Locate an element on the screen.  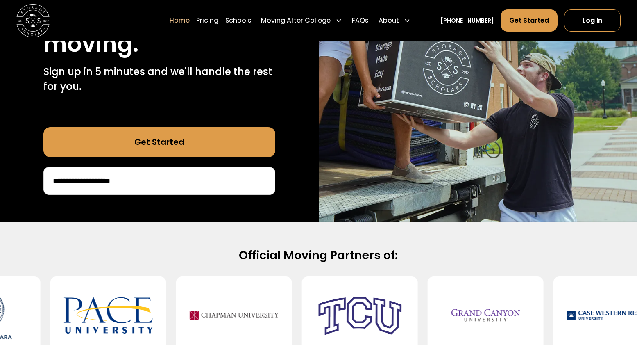
img: Storage Scholars main logo is located at coordinates (33, 20).